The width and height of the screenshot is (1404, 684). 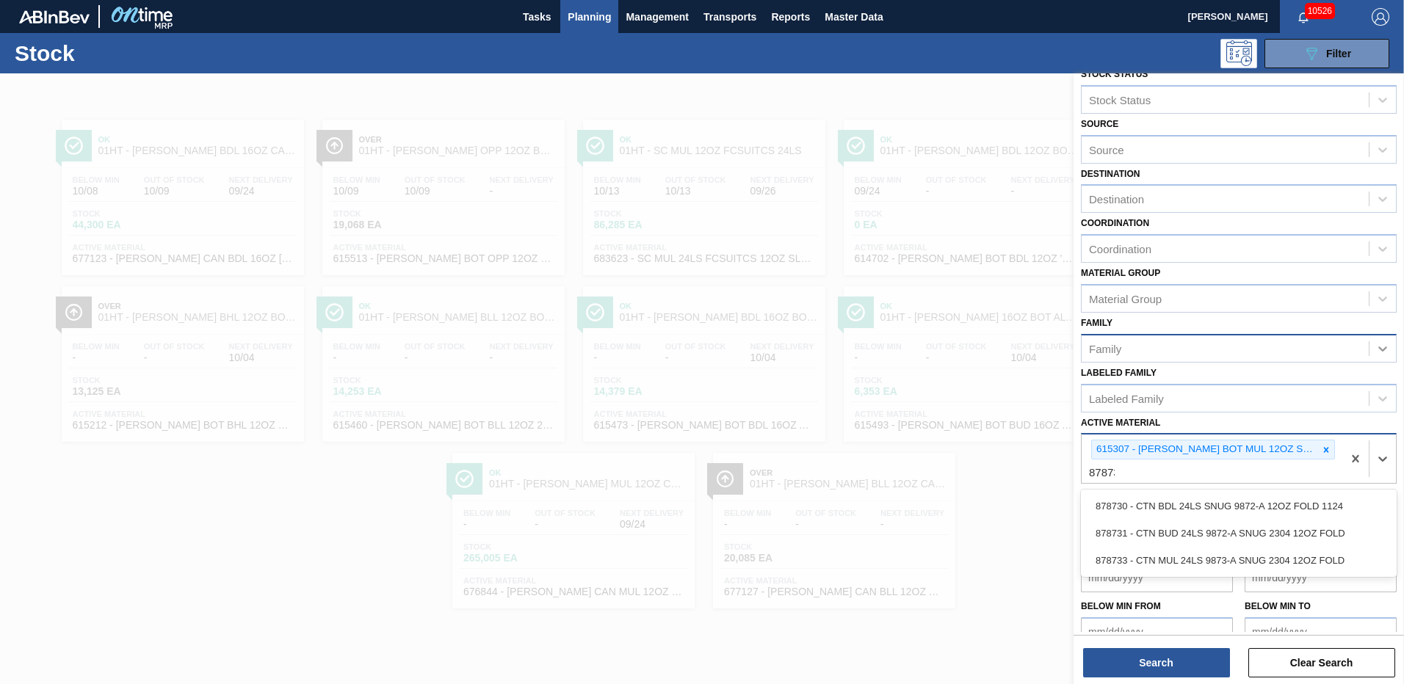 I want to click on span: Reports, so click(x=790, y=17).